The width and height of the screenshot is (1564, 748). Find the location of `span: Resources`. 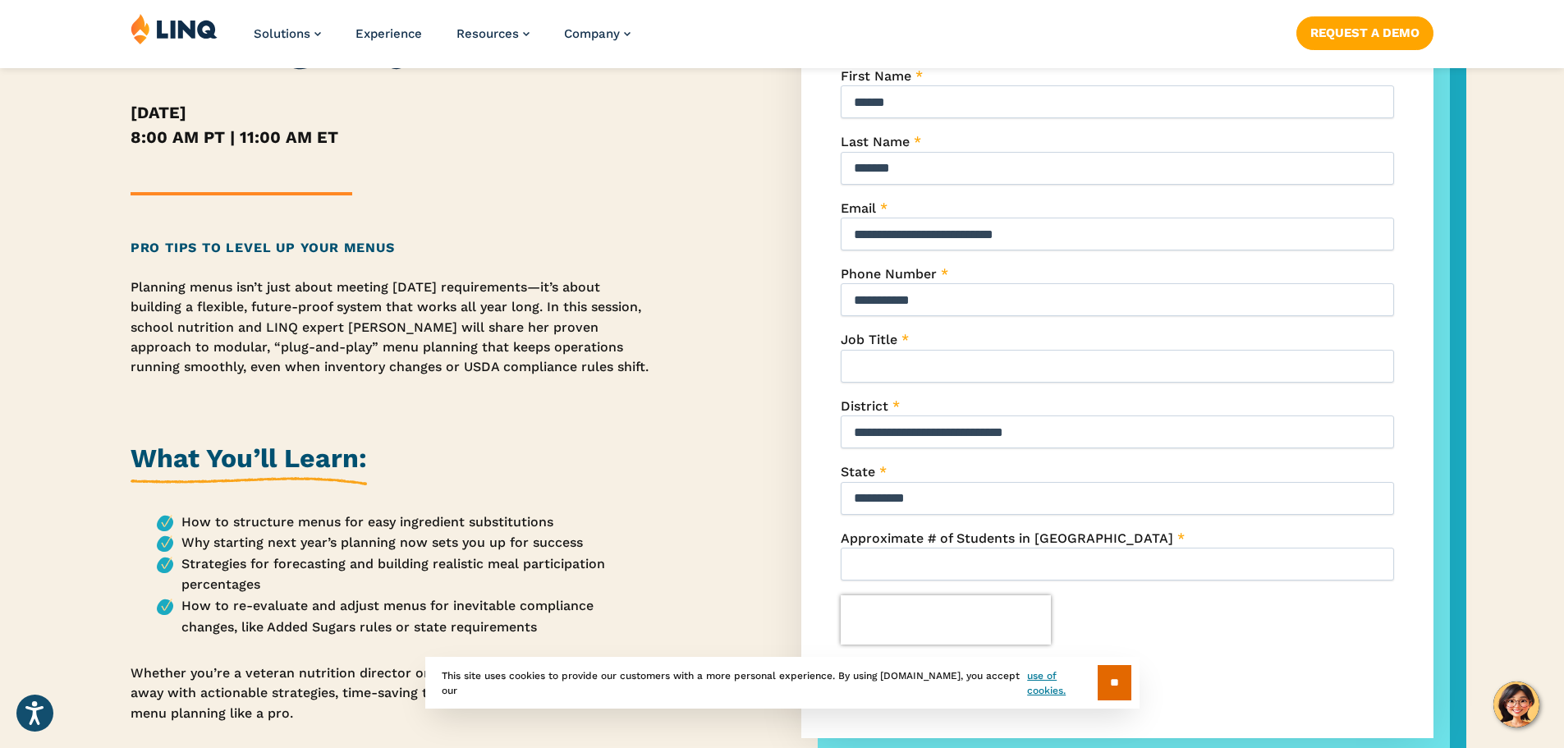

span: Resources is located at coordinates (488, 34).